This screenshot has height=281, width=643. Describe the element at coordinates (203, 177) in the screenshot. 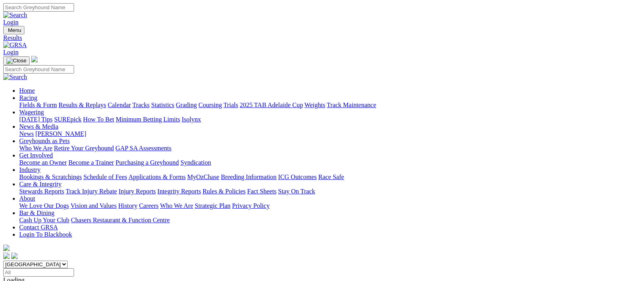

I see `a: MyOzChase` at that location.